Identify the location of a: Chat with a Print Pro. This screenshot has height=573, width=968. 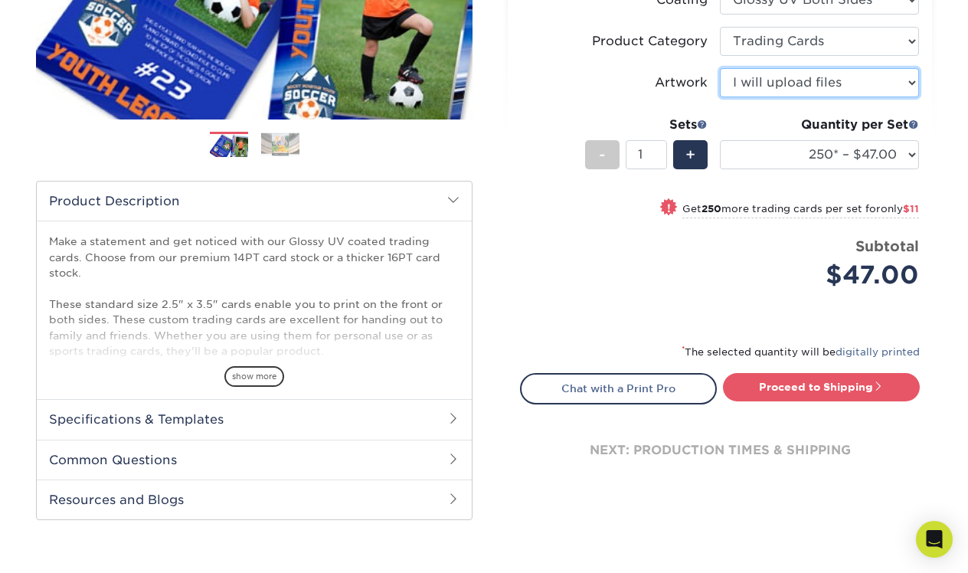
(618, 388).